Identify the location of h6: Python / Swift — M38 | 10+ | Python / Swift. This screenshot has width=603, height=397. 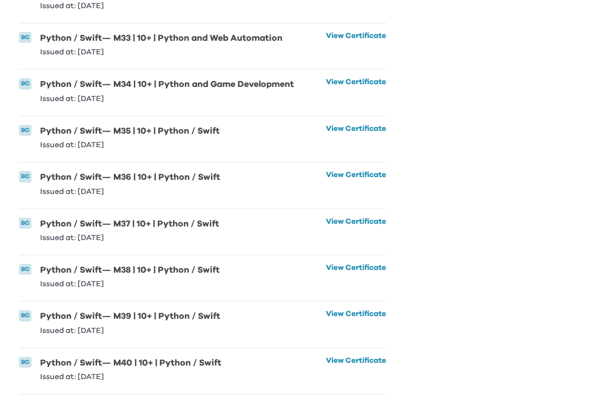
(130, 270).